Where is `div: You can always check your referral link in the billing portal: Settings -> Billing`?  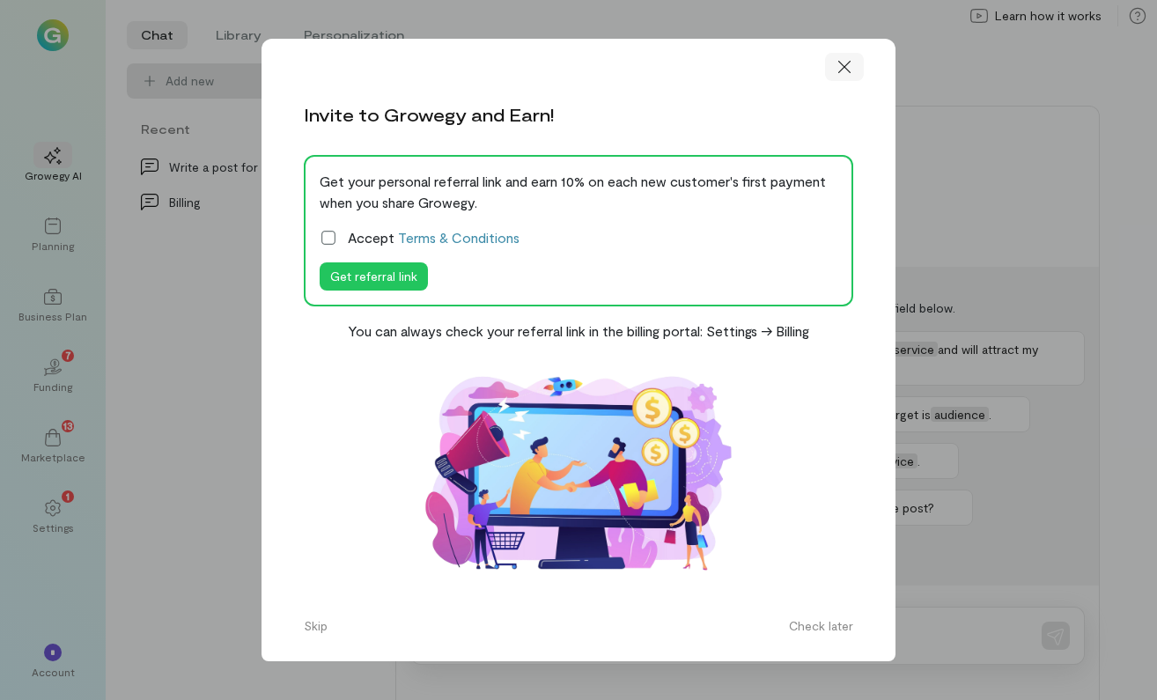
div: You can always check your referral link in the billing portal: Settings -> Billing is located at coordinates (579, 331).